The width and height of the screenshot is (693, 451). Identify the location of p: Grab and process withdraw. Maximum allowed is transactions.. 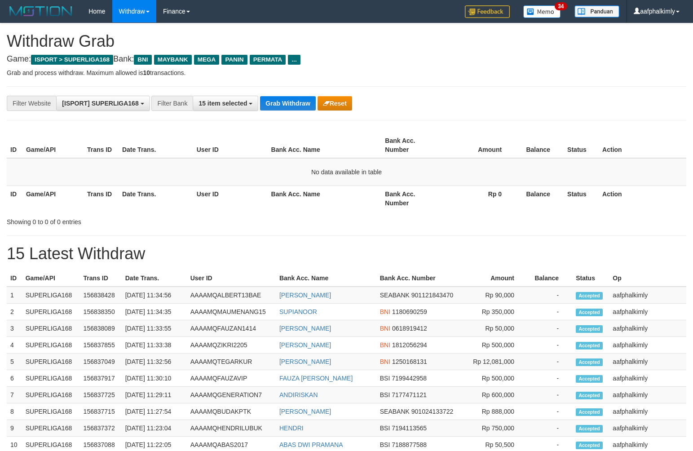
(347, 73).